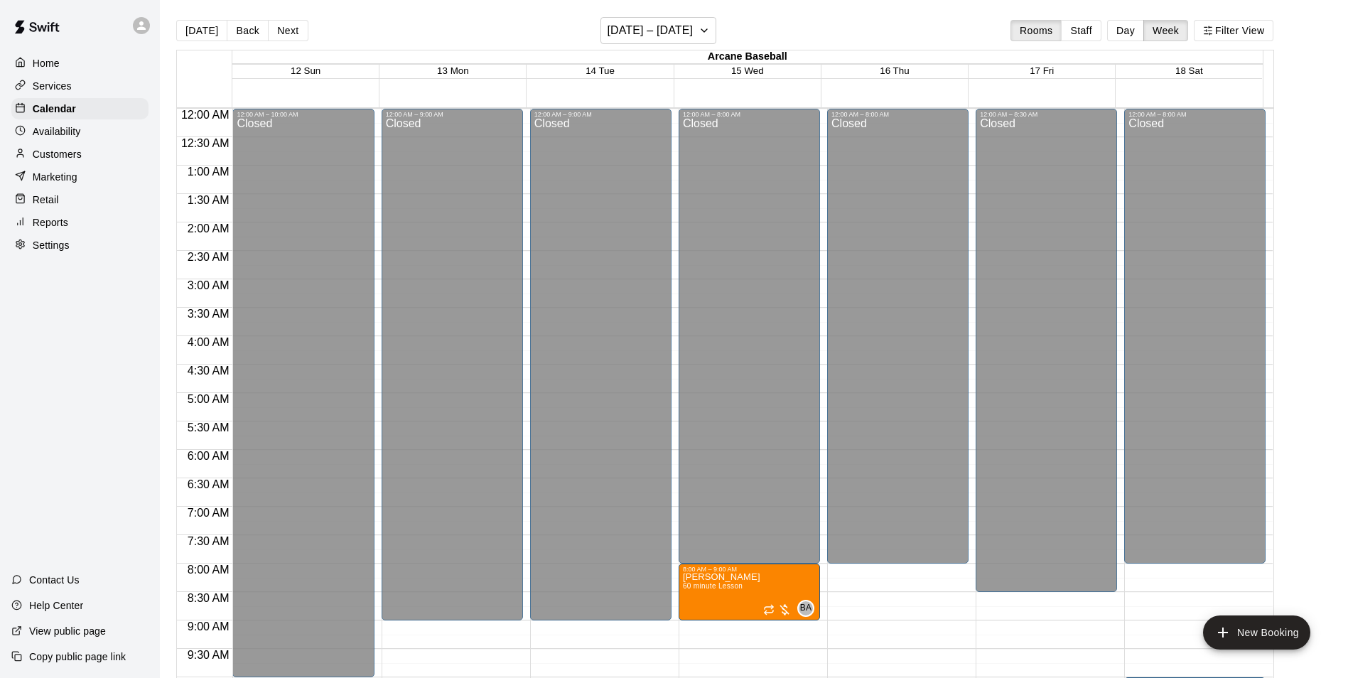 The image size is (1348, 678). Describe the element at coordinates (52, 86) in the screenshot. I see `p: Services` at that location.